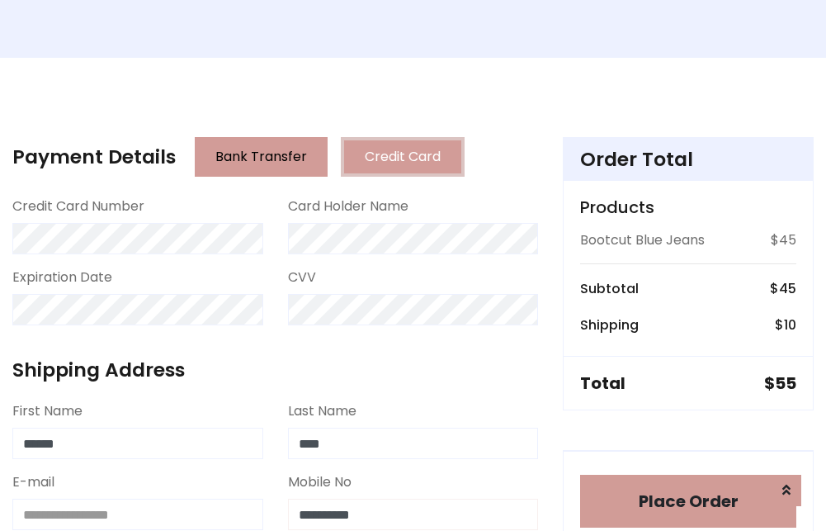 This screenshot has height=531, width=826. What do you see at coordinates (603, 383) in the screenshot?
I see `h5: Total` at bounding box center [603, 383].